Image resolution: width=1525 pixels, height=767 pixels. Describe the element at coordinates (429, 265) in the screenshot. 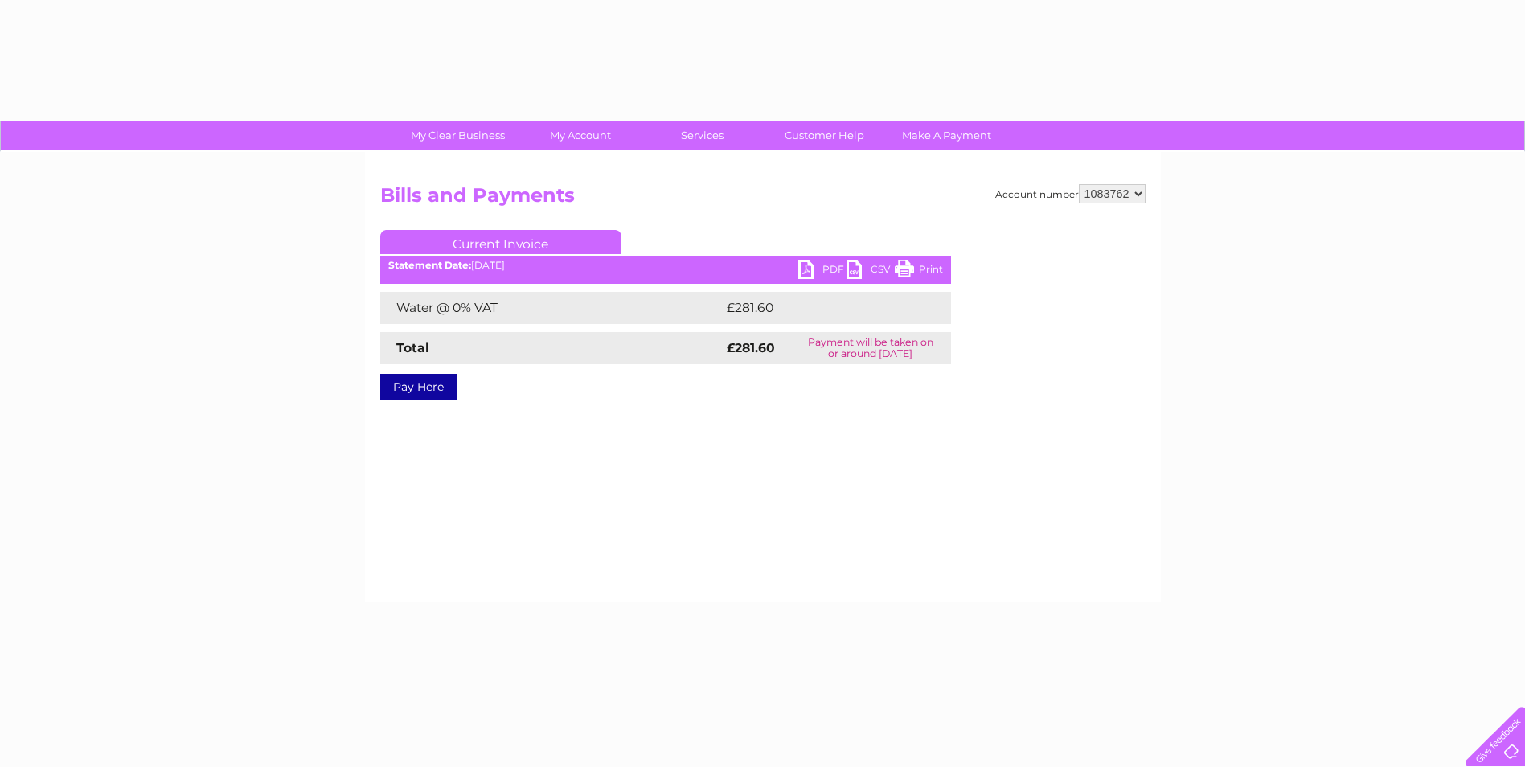

I see `b: Statement Date:` at that location.